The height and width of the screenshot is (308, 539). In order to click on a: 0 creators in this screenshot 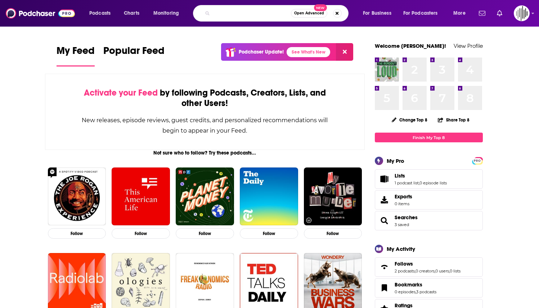, I will do `click(424, 271)`.